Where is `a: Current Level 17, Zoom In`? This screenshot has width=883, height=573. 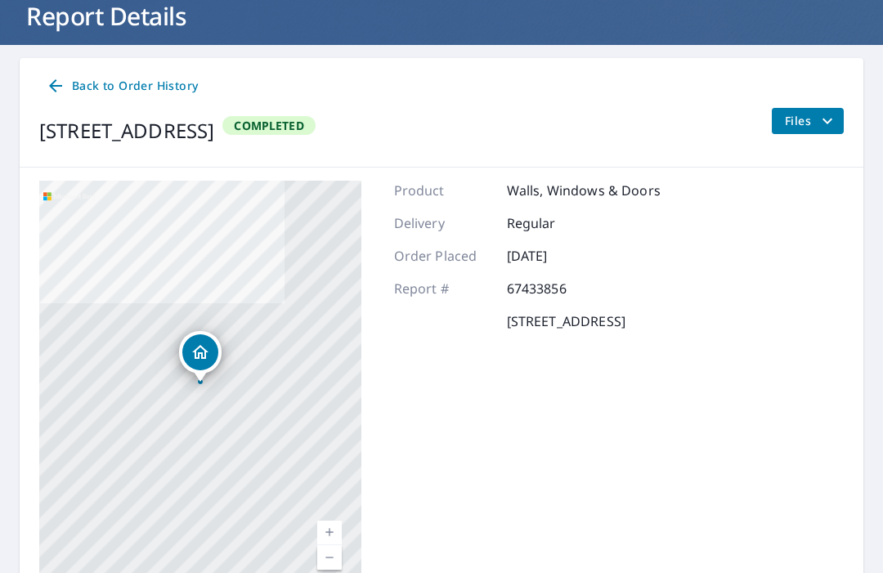
a: Current Level 17, Zoom In is located at coordinates (330, 533).